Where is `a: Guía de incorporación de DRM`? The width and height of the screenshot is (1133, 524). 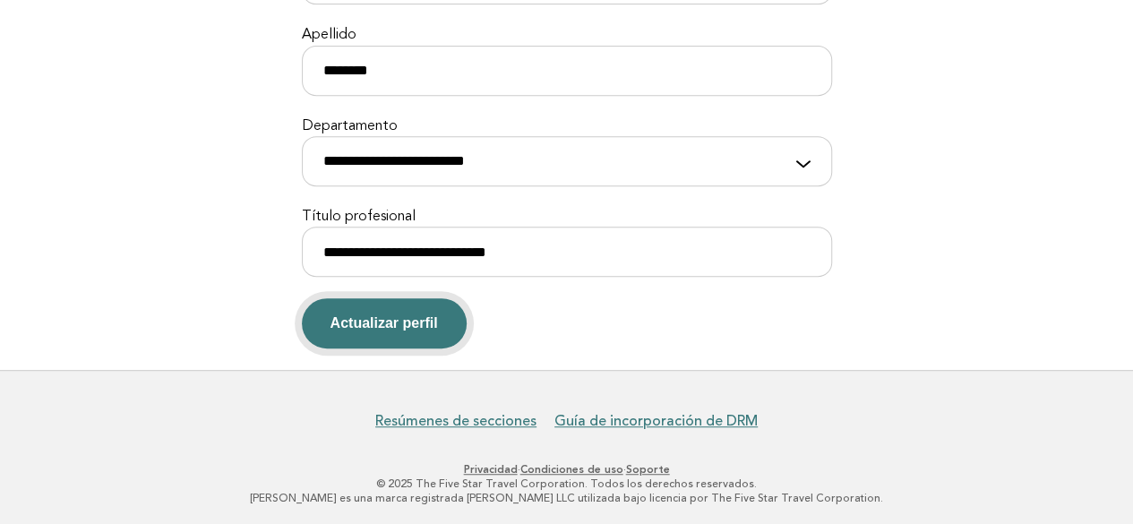 a: Guía de incorporación de DRM is located at coordinates (656, 421).